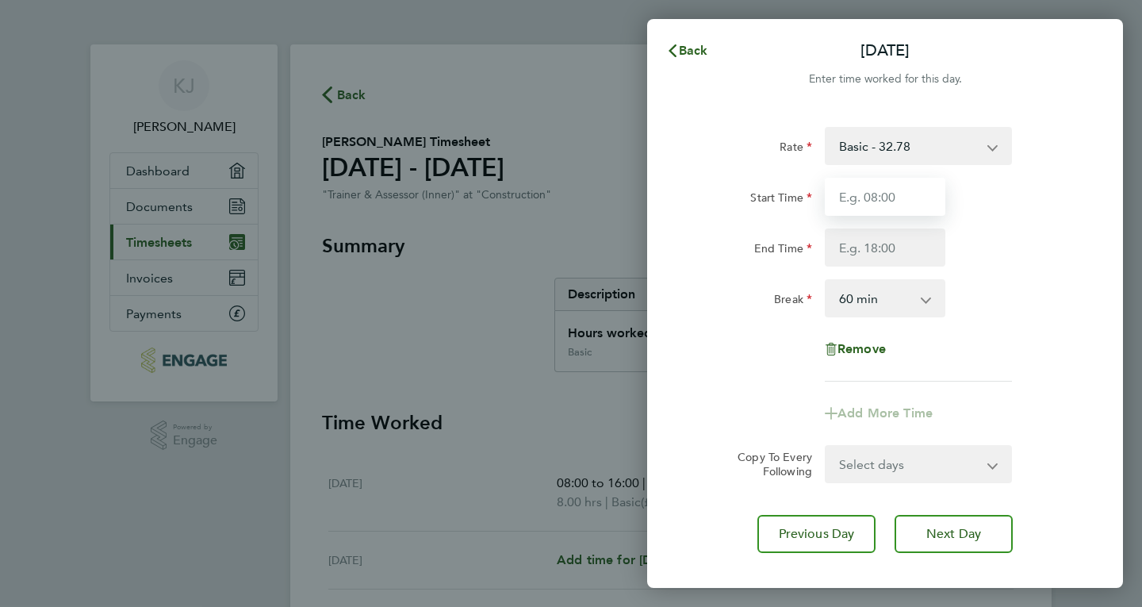  What do you see at coordinates (954, 534) in the screenshot?
I see `span: Next Day` at bounding box center [954, 534].